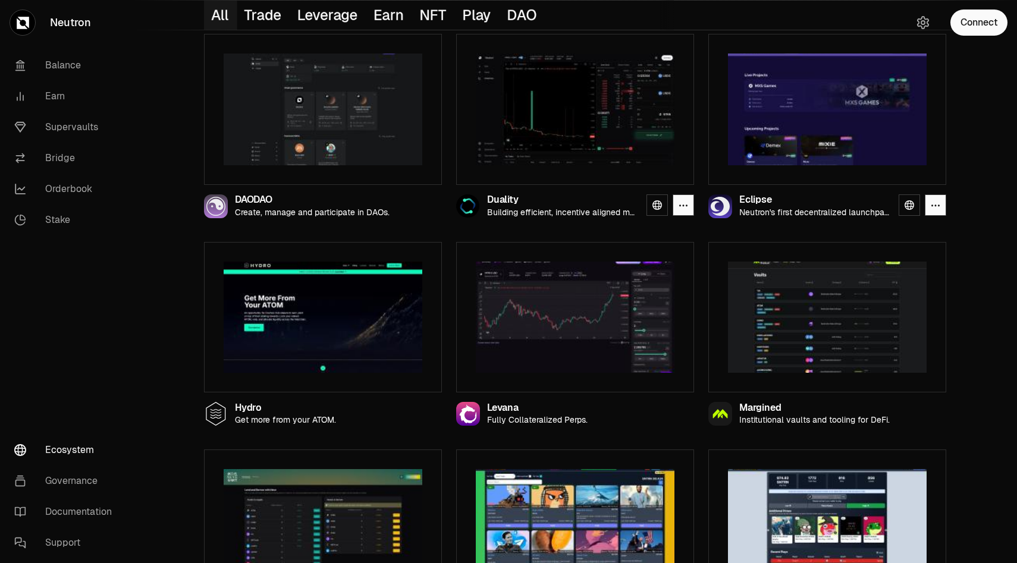  What do you see at coordinates (67, 220) in the screenshot?
I see `a: Stake` at bounding box center [67, 220].